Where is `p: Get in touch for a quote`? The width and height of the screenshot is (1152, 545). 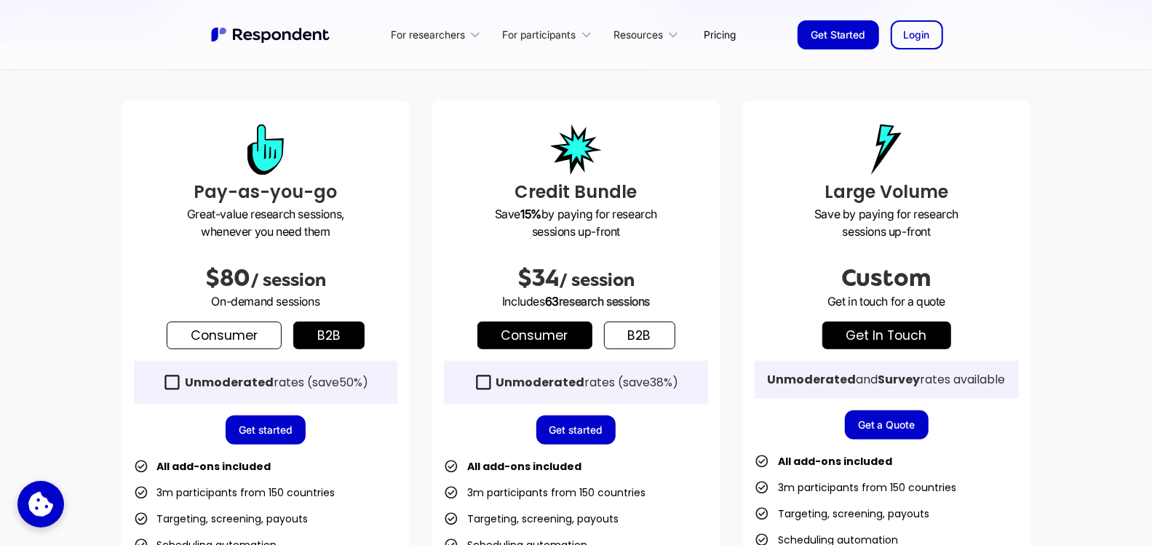 p: Get in touch for a quote is located at coordinates (886, 301).